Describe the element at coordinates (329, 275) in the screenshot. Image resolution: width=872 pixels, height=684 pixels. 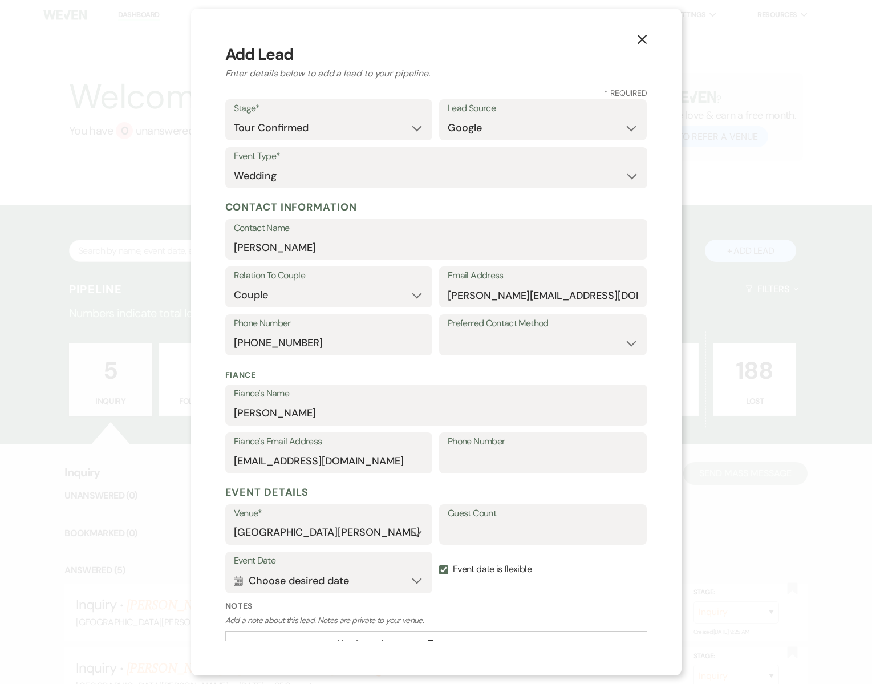
I see `label: Relation To Couple` at that location.